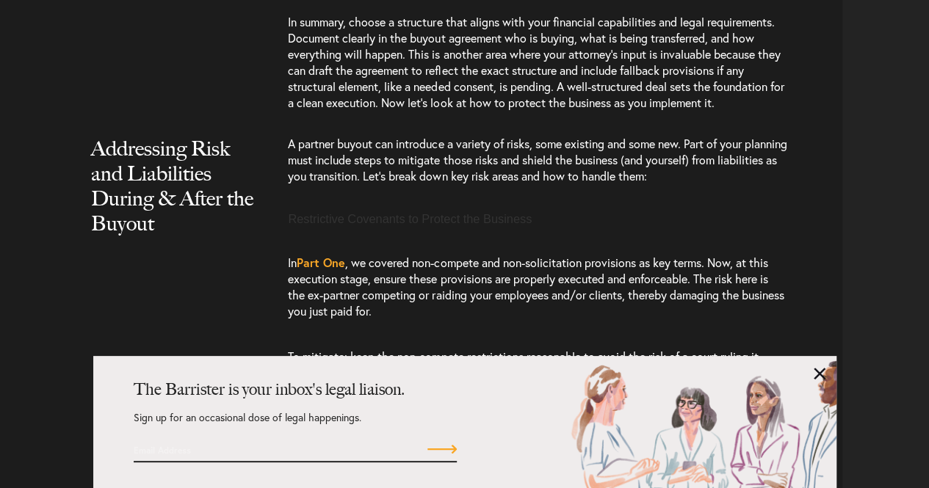  I want to click on input: Submit, so click(442, 449).